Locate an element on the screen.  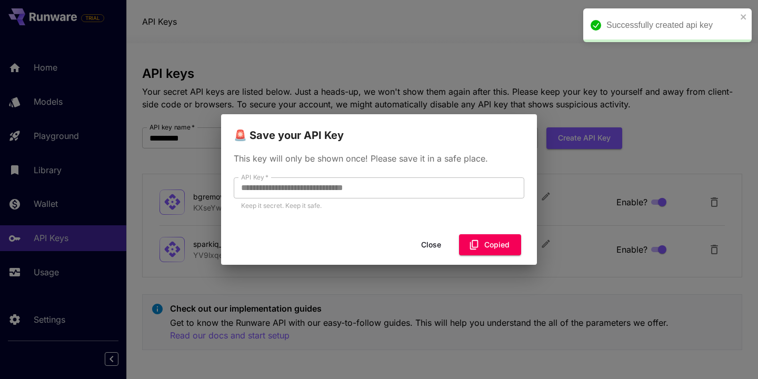
label: API Key is located at coordinates (255, 177).